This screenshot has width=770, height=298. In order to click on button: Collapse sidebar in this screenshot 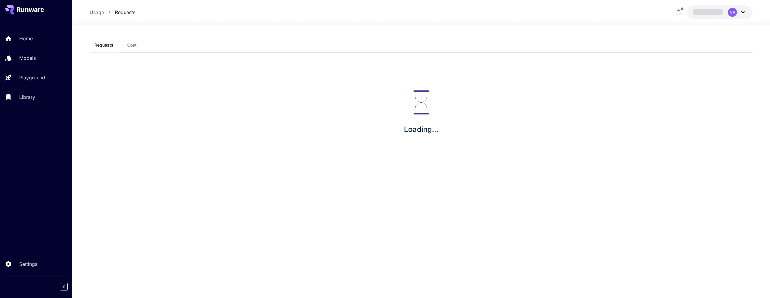, I will do `click(64, 287)`.